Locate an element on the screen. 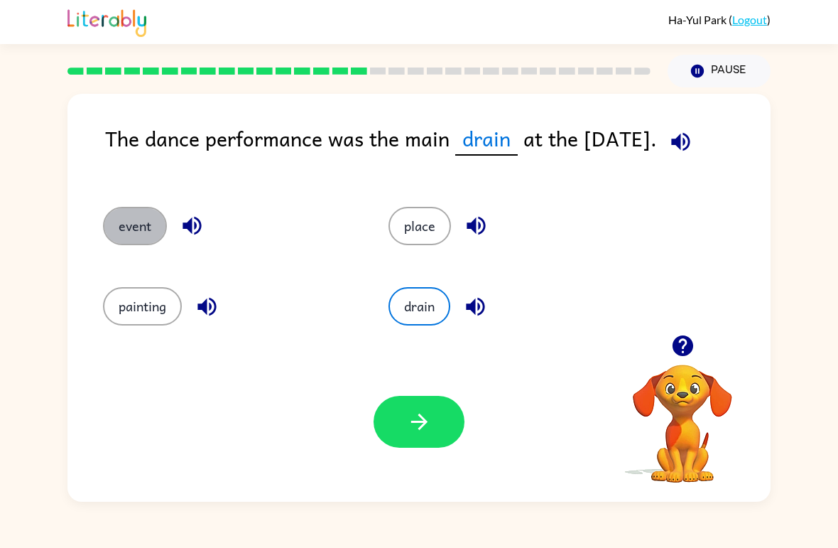 This screenshot has height=548, width=838. img: Literably is located at coordinates (107, 21).